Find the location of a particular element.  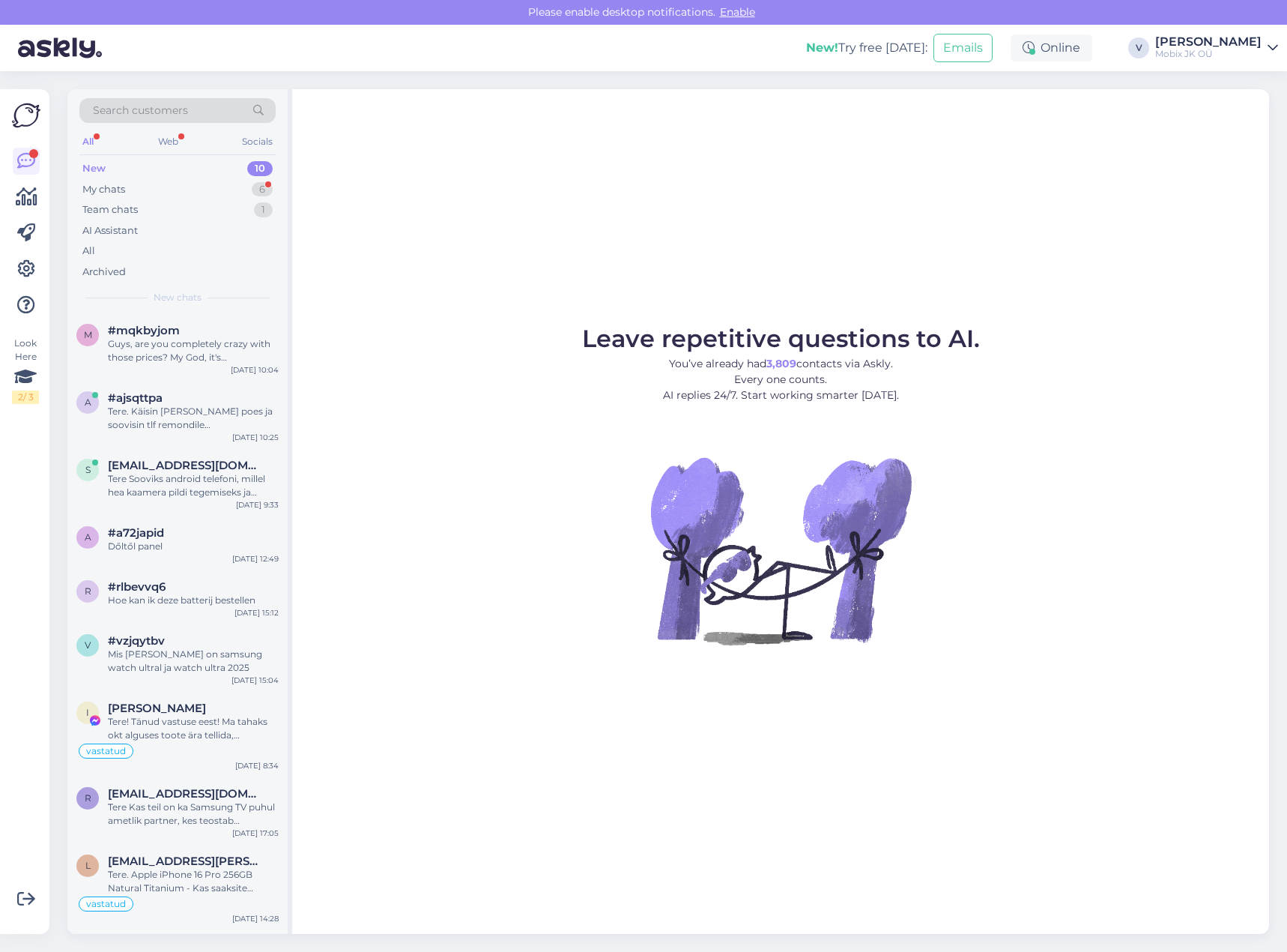

div: Mobix JK OÜ is located at coordinates (1209, 54).